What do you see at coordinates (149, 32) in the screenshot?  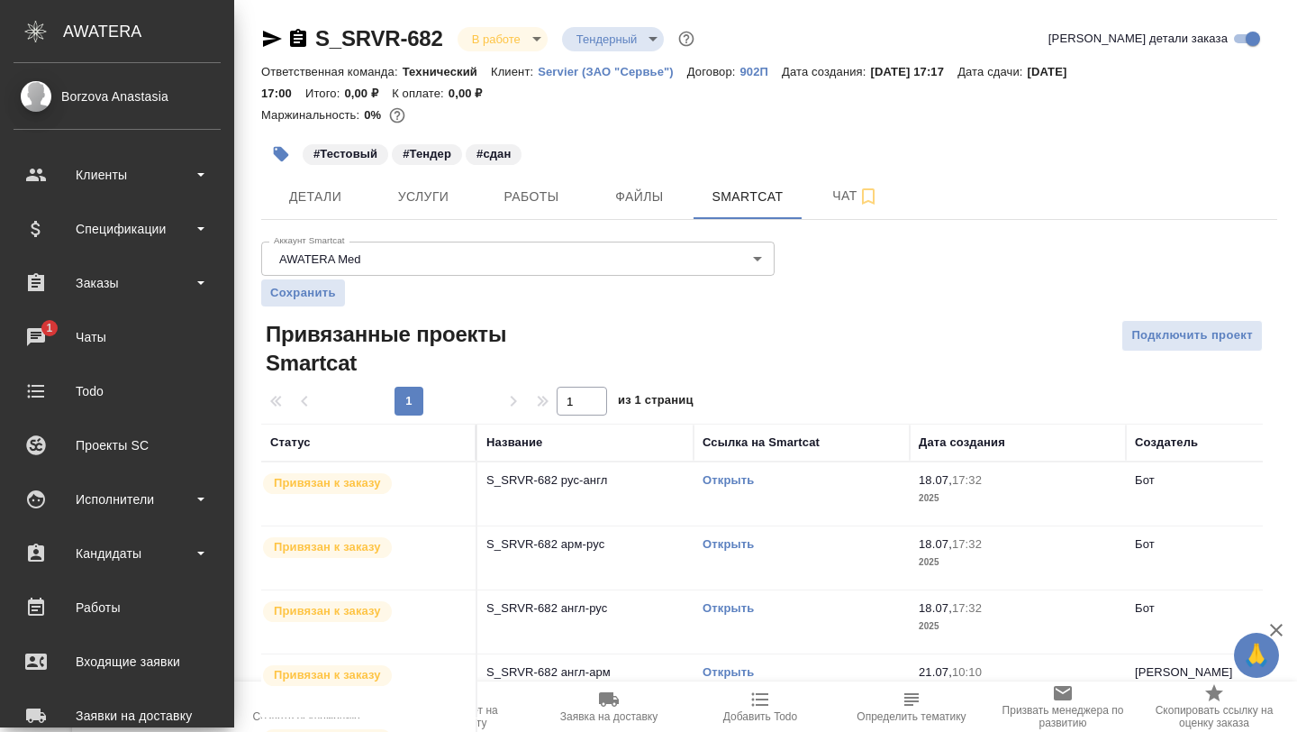 I see `div: AWATERA` at bounding box center [149, 32].